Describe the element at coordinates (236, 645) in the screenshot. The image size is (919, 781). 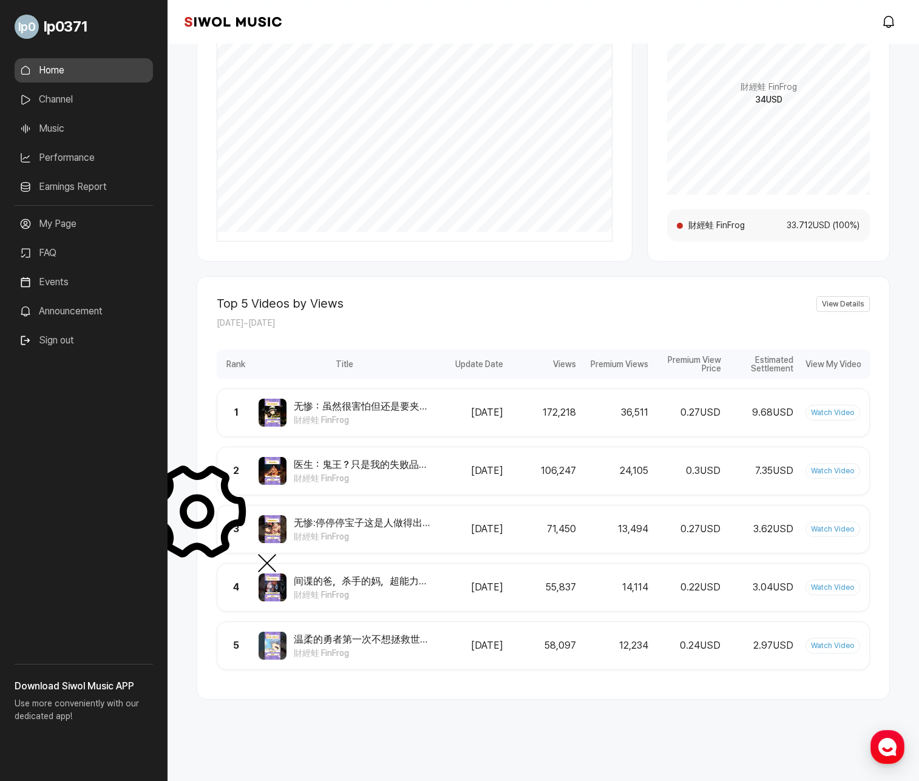
I see `span: 5` at that location.